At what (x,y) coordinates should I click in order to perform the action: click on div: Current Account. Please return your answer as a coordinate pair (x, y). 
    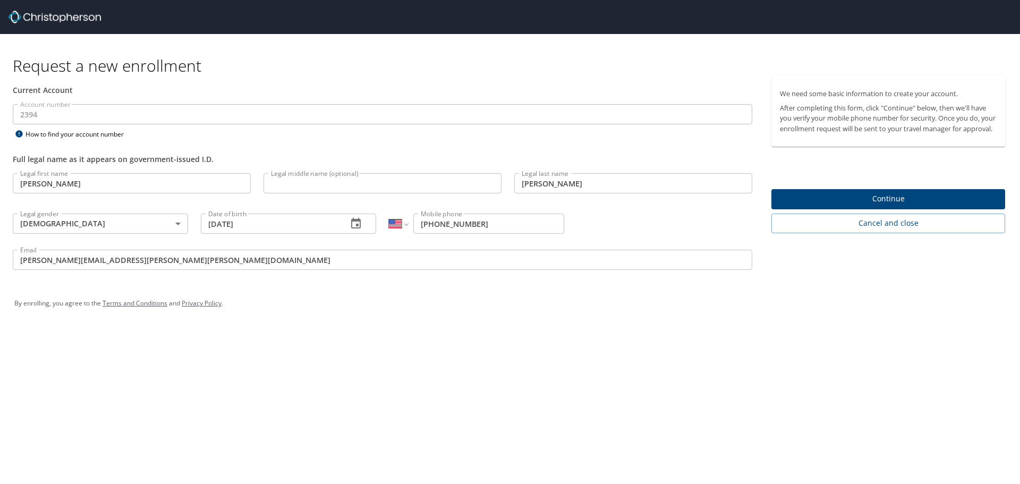
    Looking at the image, I should click on (382, 90).